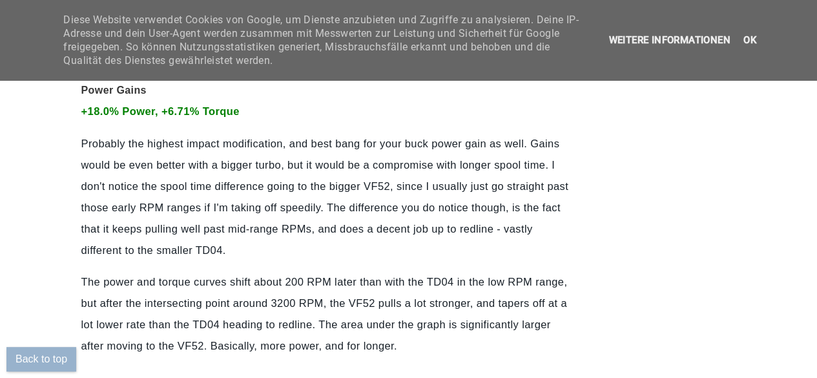 This screenshot has width=817, height=378. I want to click on button: Back to top, so click(41, 359).